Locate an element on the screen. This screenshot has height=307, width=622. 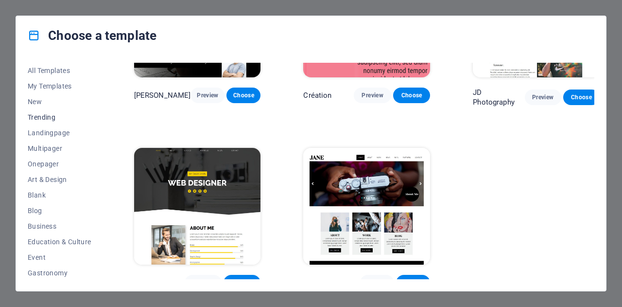
h4: Choose a template is located at coordinates (92, 35).